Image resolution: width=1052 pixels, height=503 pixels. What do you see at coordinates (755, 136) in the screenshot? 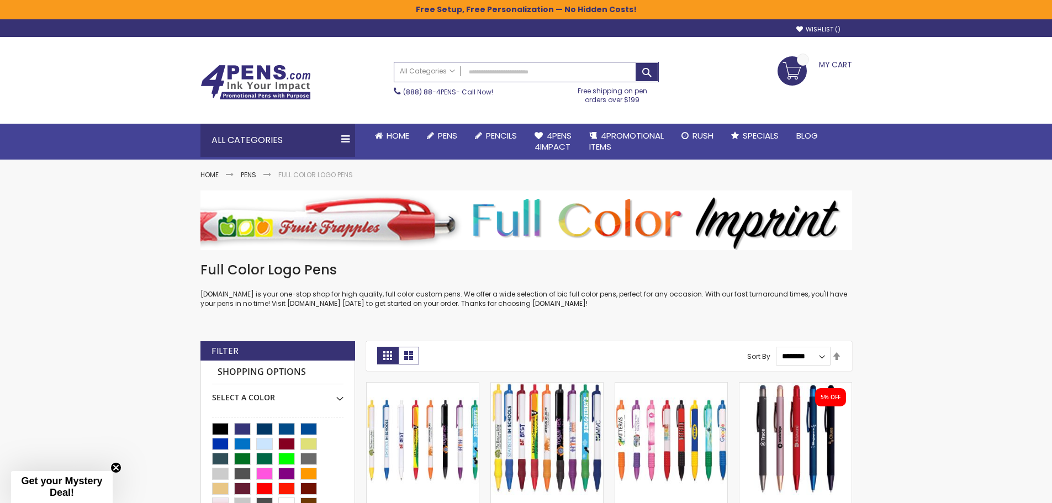
I see `a: Specials` at bounding box center [755, 136].